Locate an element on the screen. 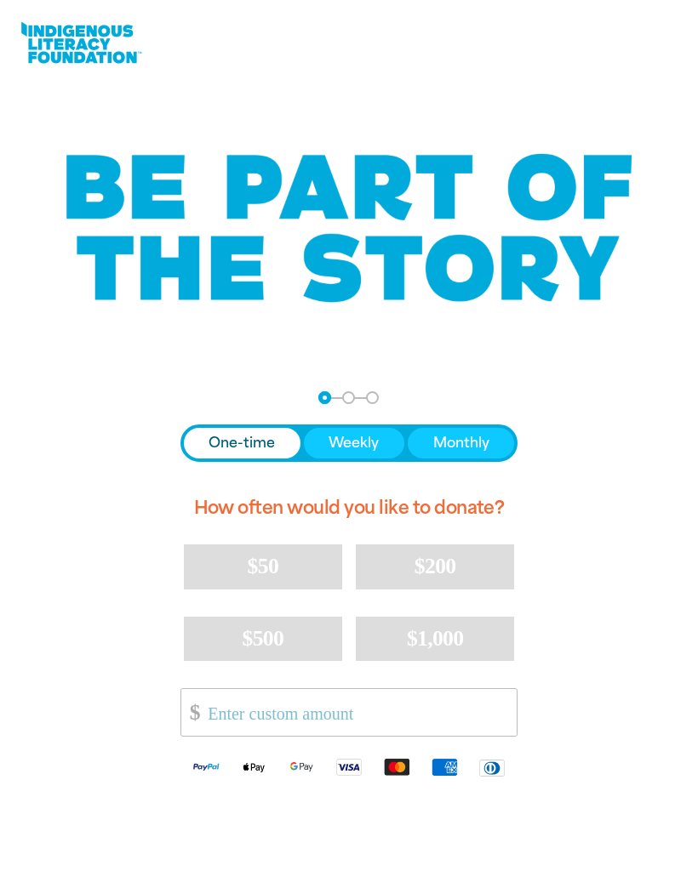 Image resolution: width=698 pixels, height=888 pixels. button: Monthly is located at coordinates (460, 443).